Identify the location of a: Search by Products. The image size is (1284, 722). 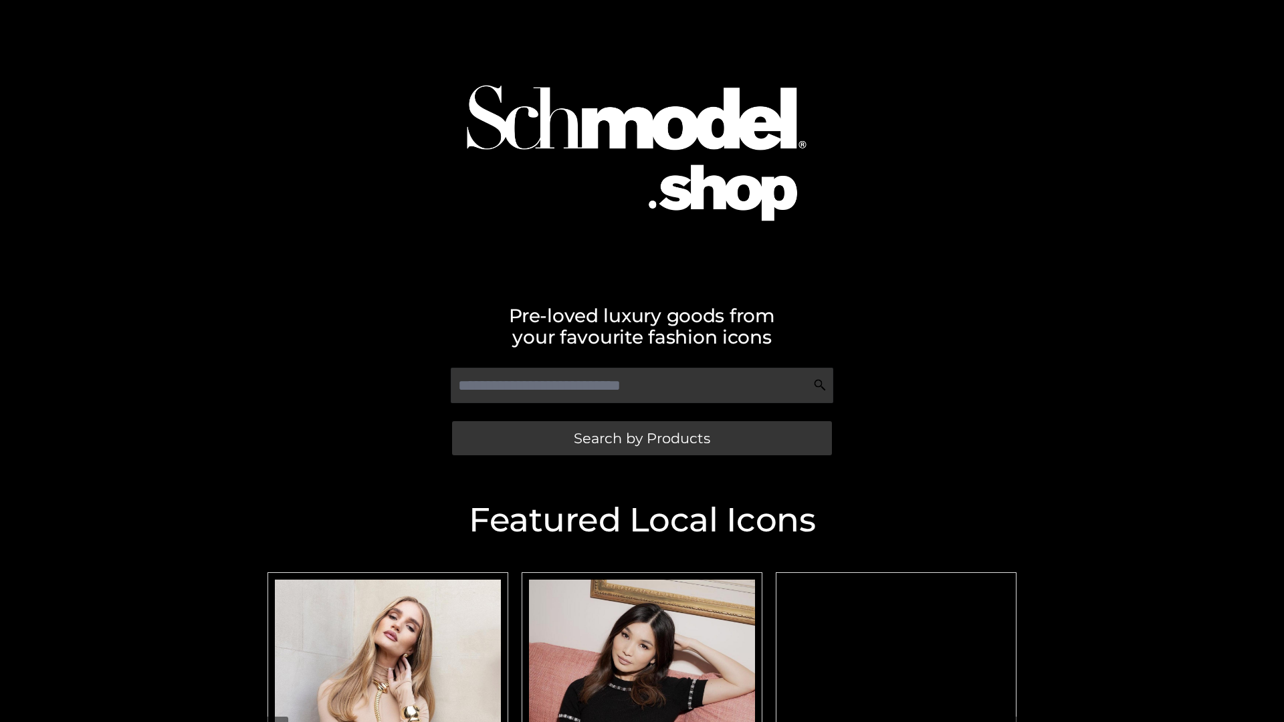
(642, 438).